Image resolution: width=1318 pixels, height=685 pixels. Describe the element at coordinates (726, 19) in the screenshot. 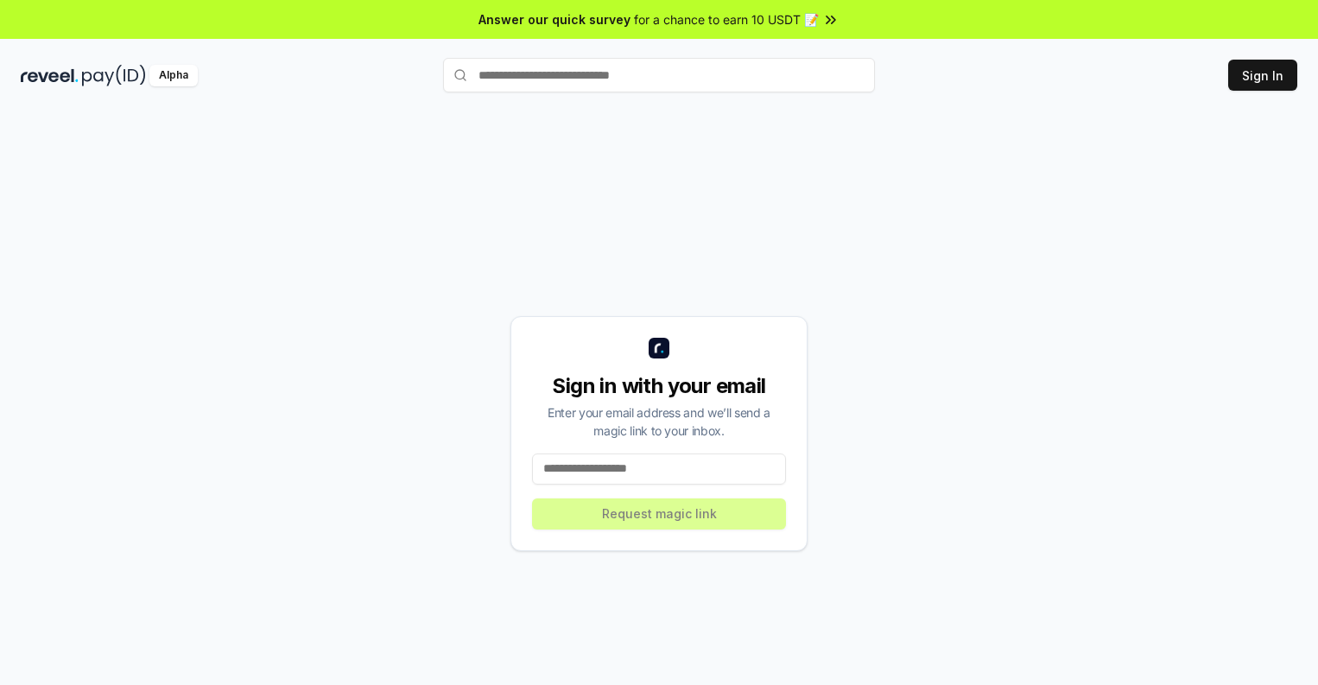

I see `span: for a chance to earn 10 USDT 📝` at that location.